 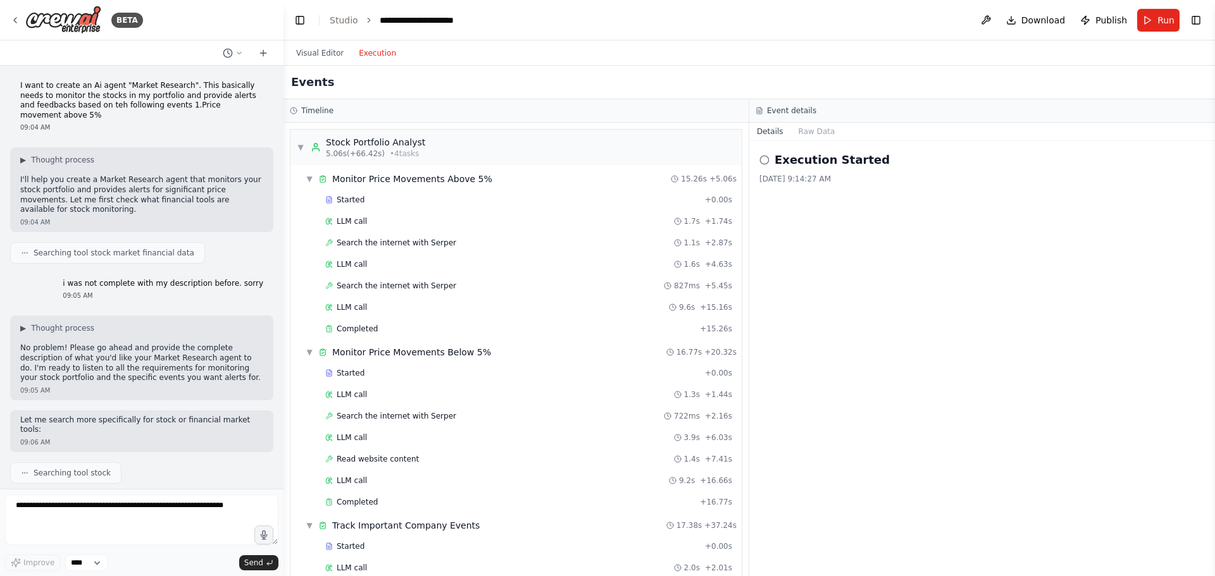 I want to click on span: + 16.77s, so click(x=716, y=502).